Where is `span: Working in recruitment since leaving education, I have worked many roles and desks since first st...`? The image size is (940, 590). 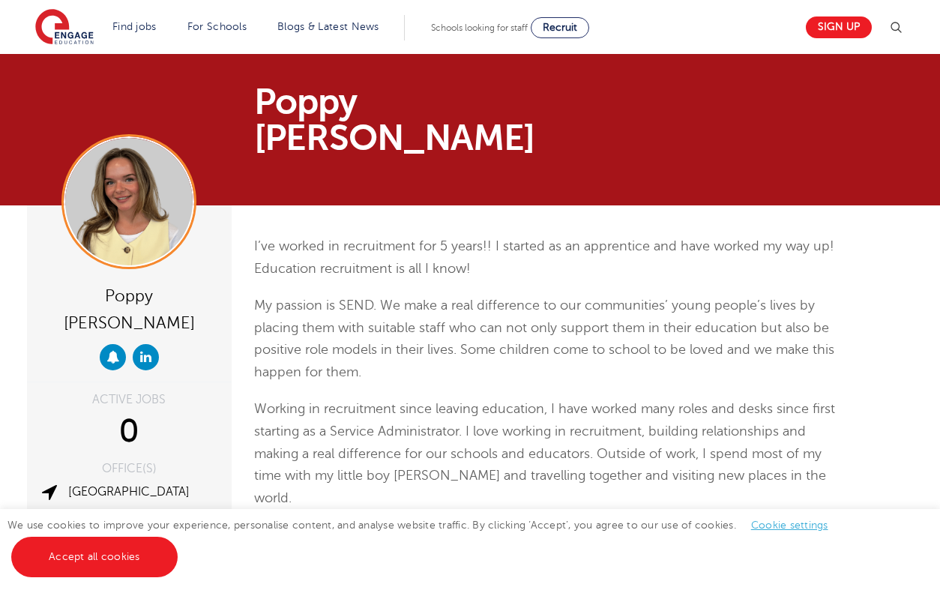
span: Working in recruitment since leaving education, I have worked many roles and desks since first st... is located at coordinates (544, 453).